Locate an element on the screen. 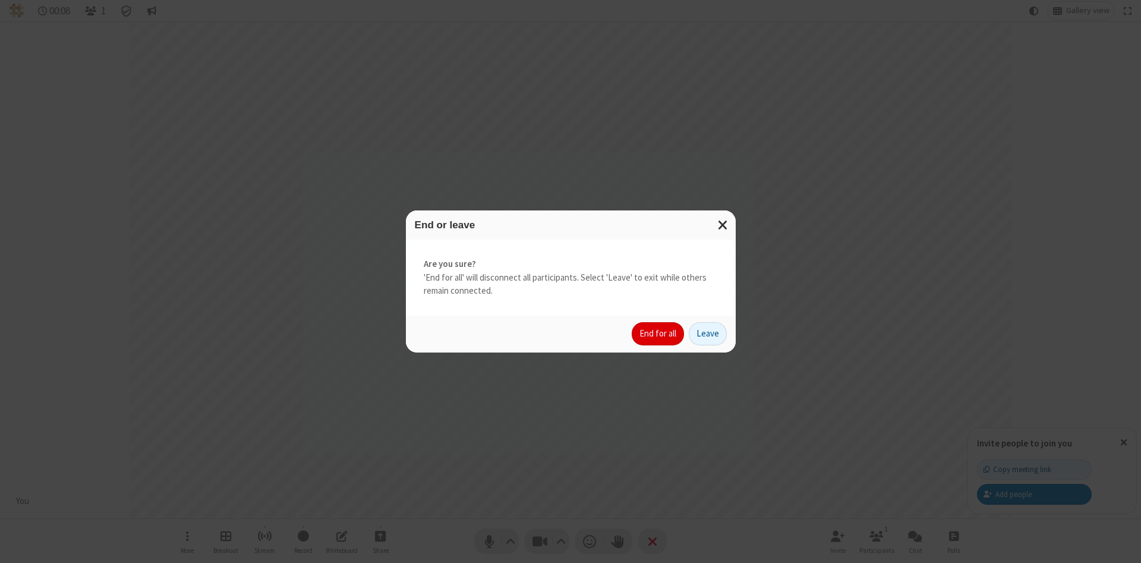  strong: Are you sure? is located at coordinates (571, 264).